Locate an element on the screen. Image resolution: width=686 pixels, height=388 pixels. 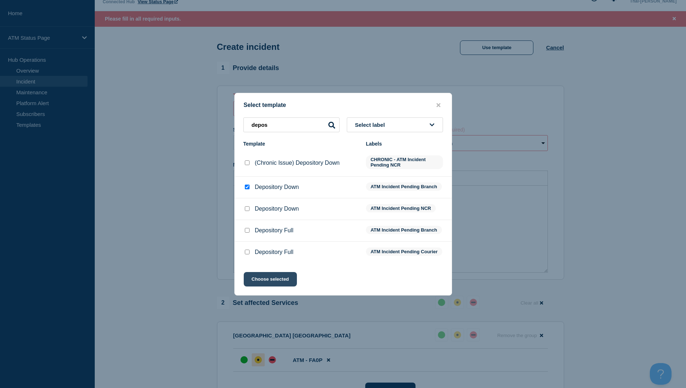
button: Choose selected is located at coordinates (270, 279).